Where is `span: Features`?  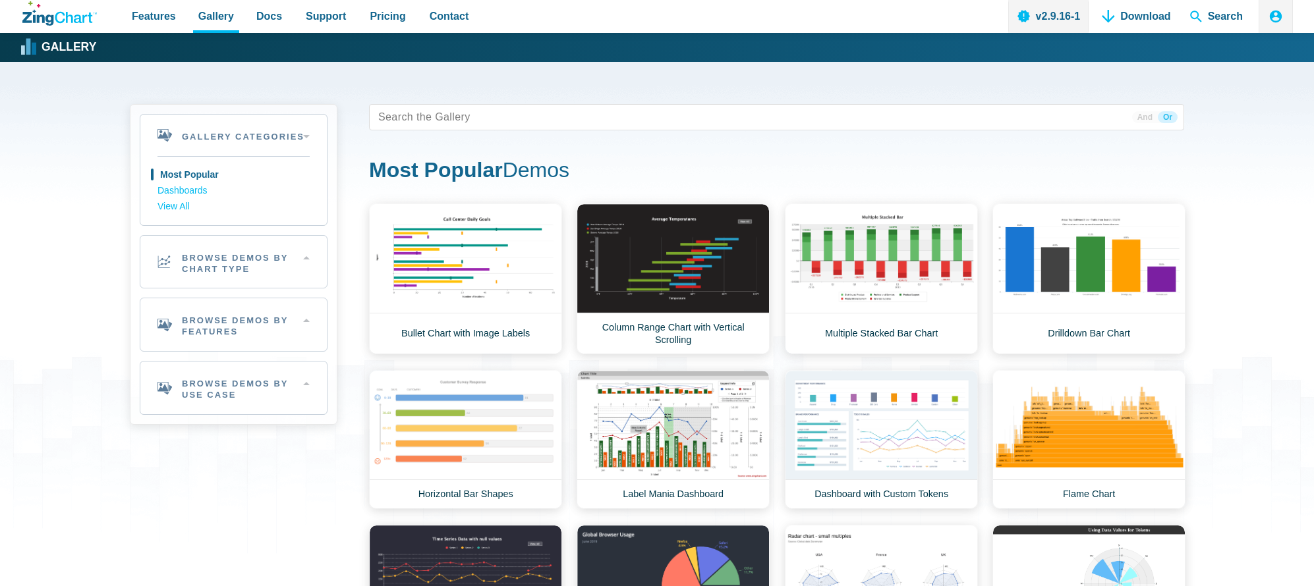 span: Features is located at coordinates (154, 16).